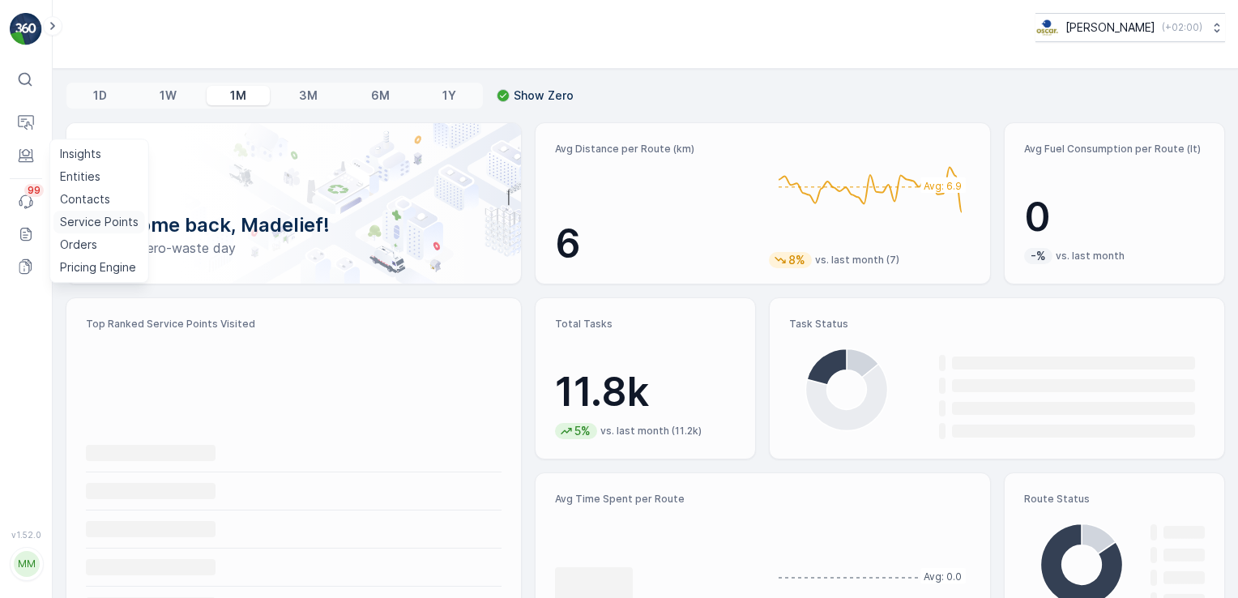 The width and height of the screenshot is (1238, 598). I want to click on p: 1M, so click(238, 96).